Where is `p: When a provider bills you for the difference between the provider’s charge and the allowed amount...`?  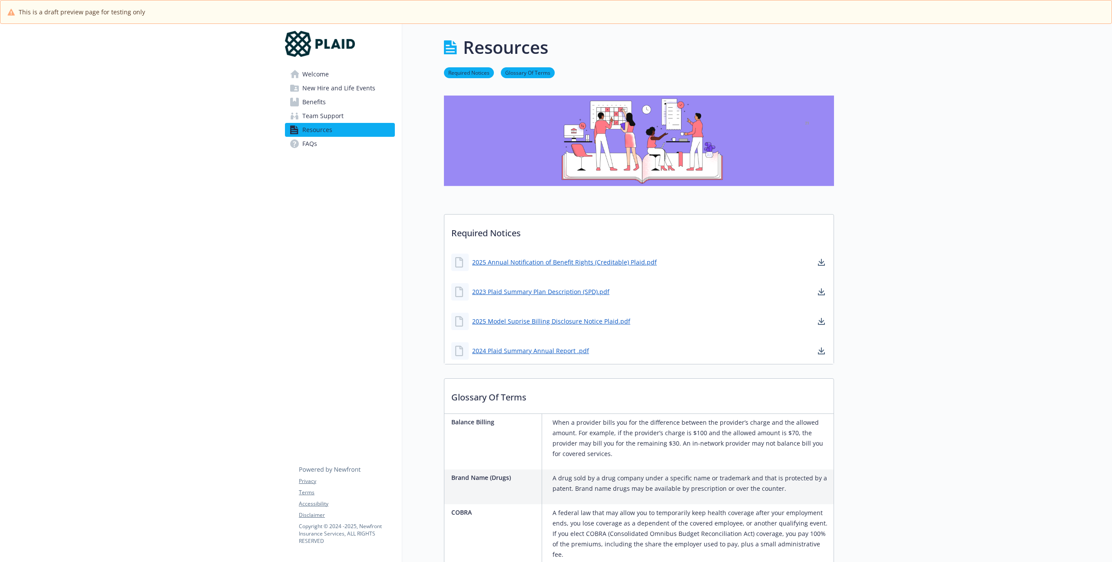 p: When a provider bills you for the difference between the provider’s charge and the allowed amount... is located at coordinates (691, 438).